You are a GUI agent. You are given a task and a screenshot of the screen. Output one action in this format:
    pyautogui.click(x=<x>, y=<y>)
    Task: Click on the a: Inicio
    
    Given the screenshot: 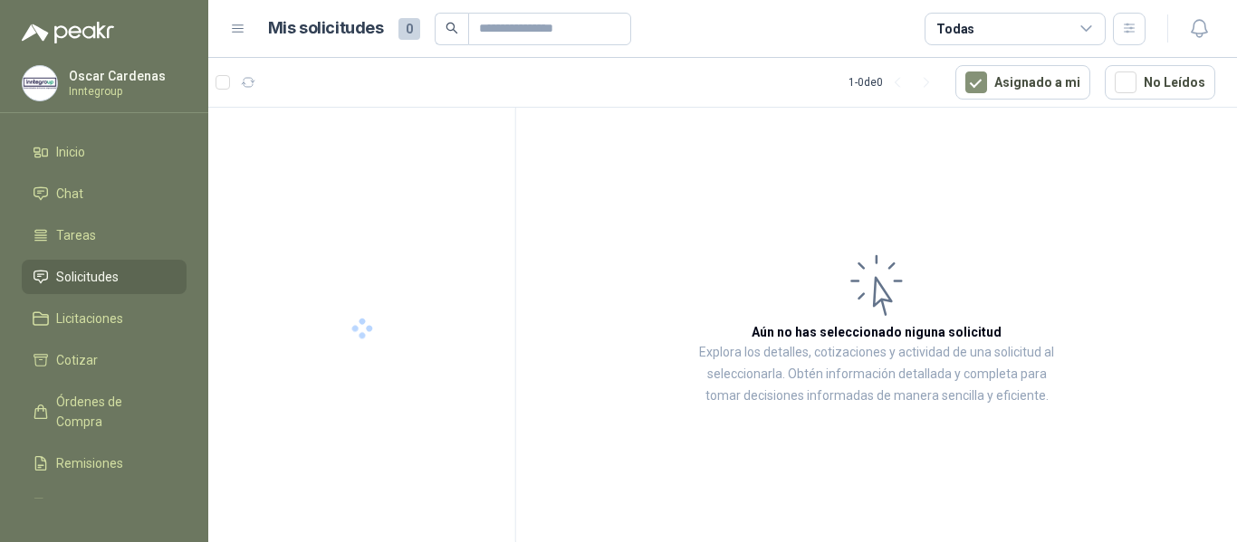 What is the action you would take?
    pyautogui.click(x=104, y=152)
    